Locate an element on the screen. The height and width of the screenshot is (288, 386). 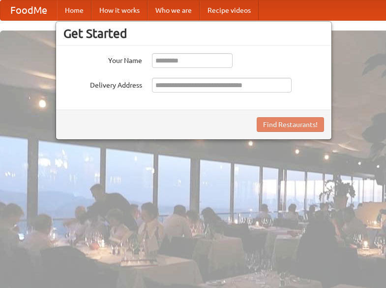
a: Recipe videos is located at coordinates (229, 10).